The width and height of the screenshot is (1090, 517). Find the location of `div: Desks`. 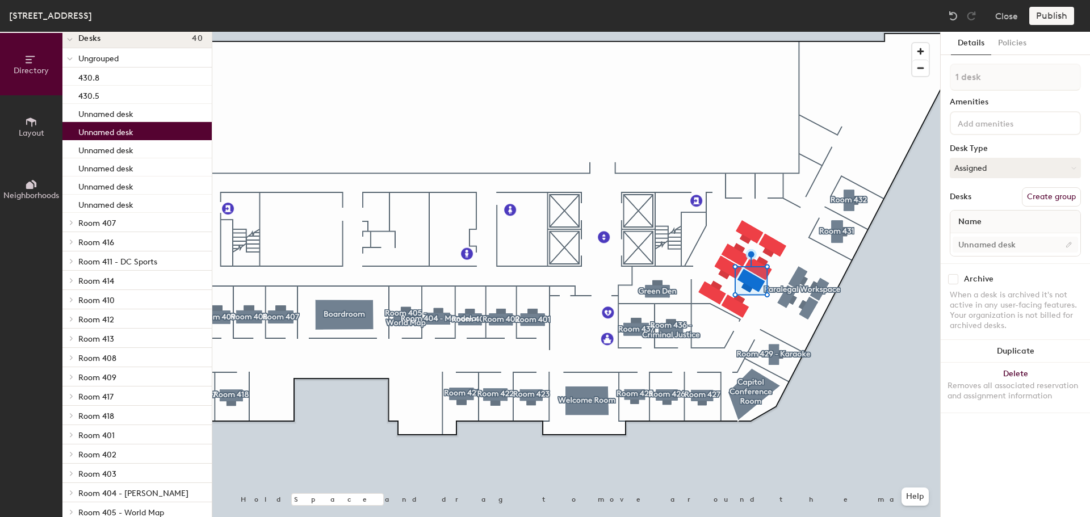

div: Desks is located at coordinates (961, 197).